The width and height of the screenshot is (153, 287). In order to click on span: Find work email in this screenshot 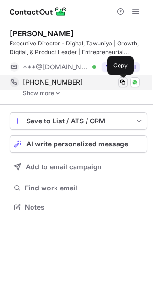, I will do `click(84, 188)`.